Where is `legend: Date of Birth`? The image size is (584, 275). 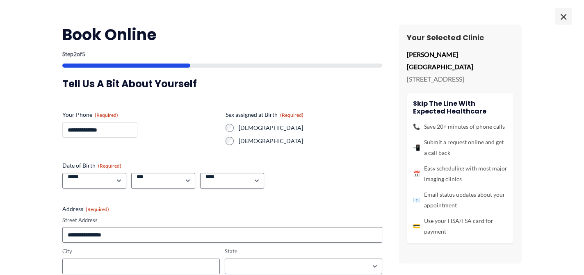 legend: Date of Birth is located at coordinates (92, 166).